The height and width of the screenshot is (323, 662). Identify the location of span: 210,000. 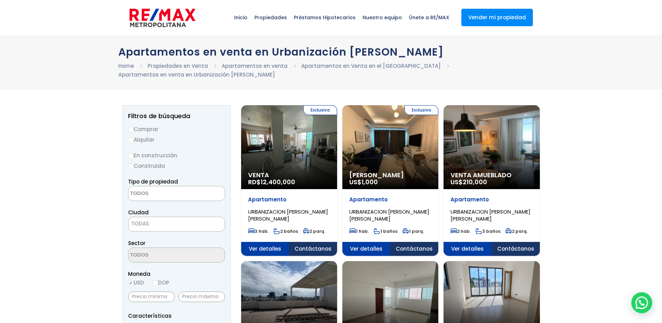
(475, 182).